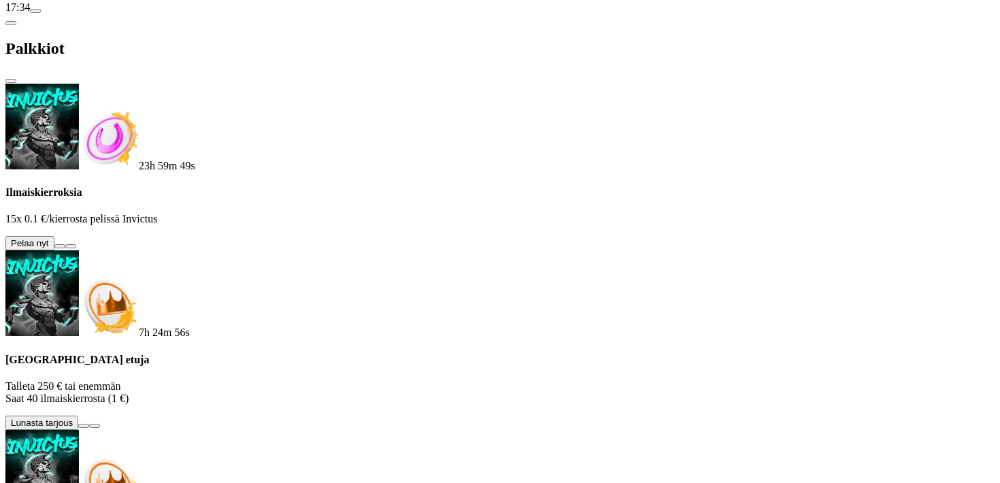  Describe the element at coordinates (11, 81) in the screenshot. I see `button: close` at that location.